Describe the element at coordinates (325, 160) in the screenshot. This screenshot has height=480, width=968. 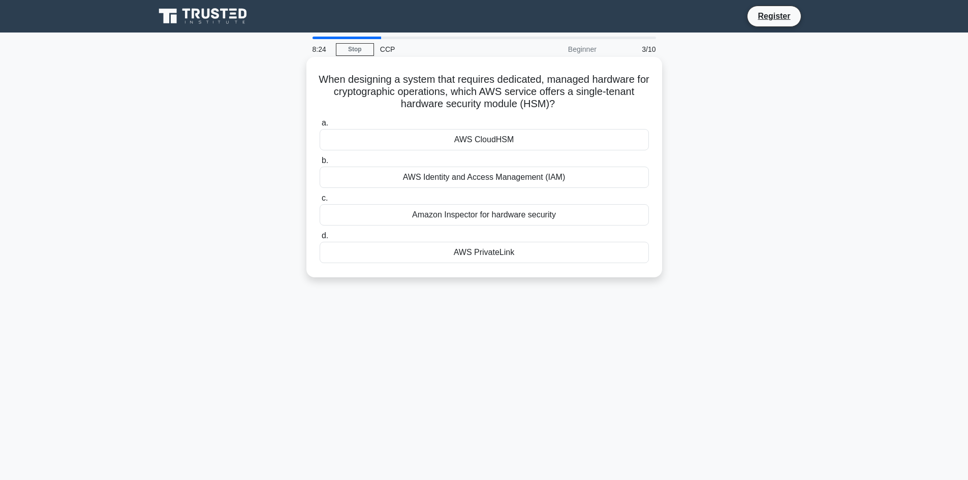
I see `span: b.` at that location.